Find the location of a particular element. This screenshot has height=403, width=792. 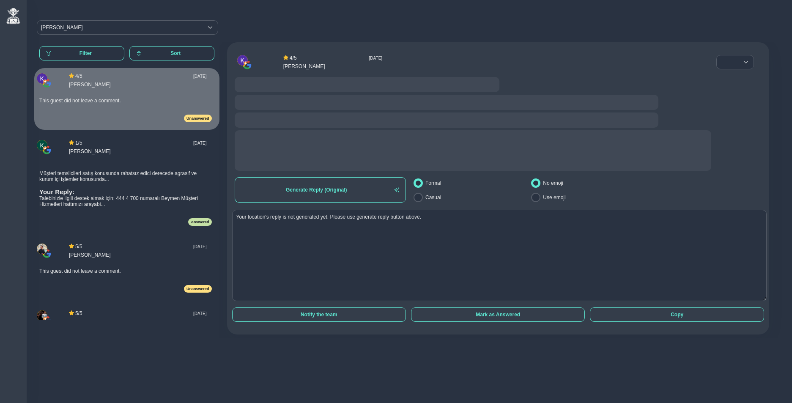

span: Sort is located at coordinates (175, 53).